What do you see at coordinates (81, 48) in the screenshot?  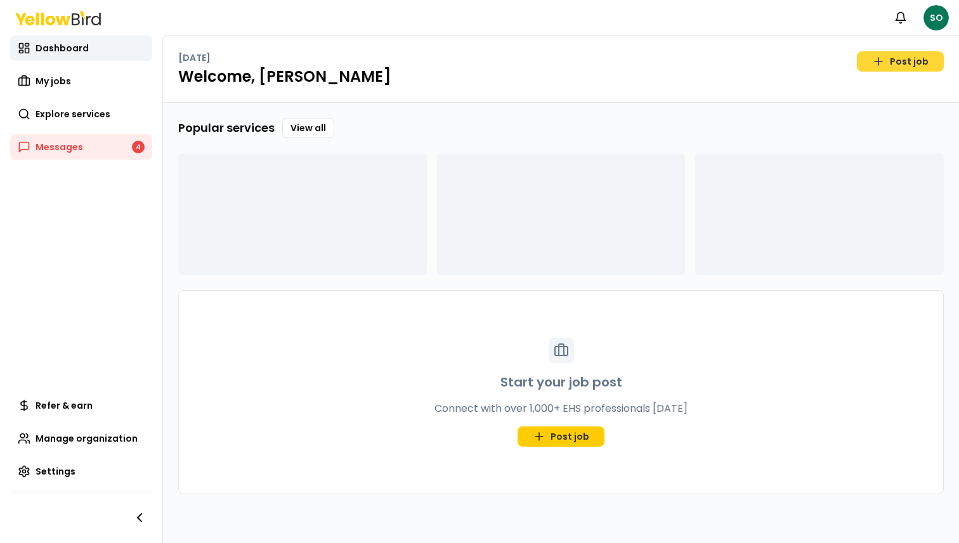 I see `a: Dashboard` at bounding box center [81, 48].